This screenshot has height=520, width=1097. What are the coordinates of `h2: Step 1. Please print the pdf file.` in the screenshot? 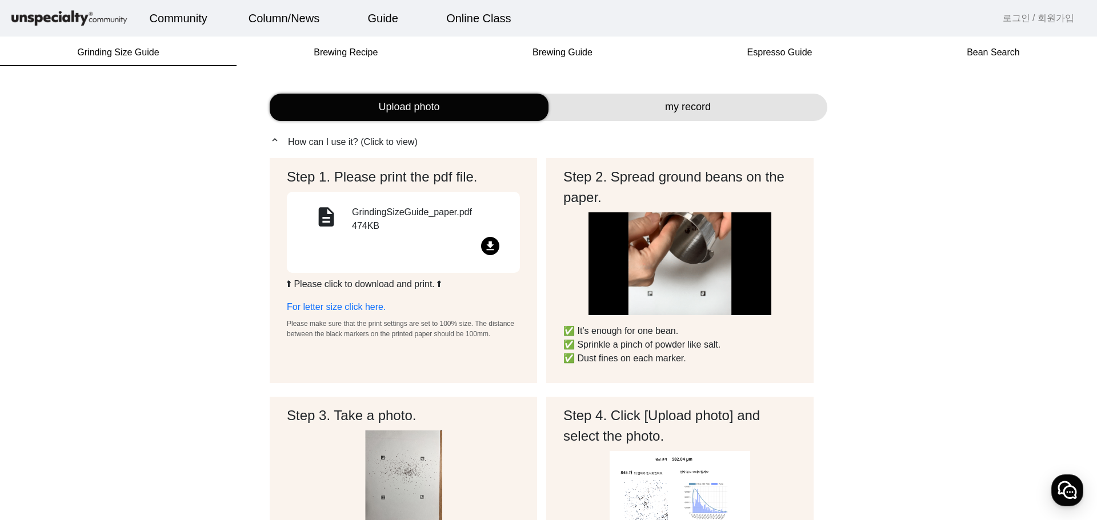 It's located at (403, 177).